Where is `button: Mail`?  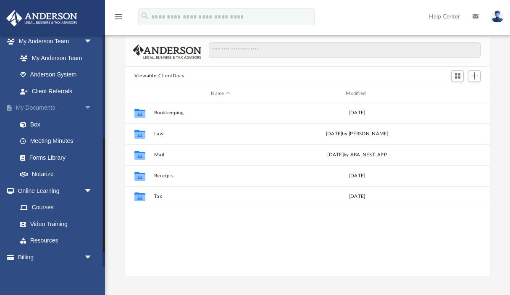
button: Mail is located at coordinates (221, 155).